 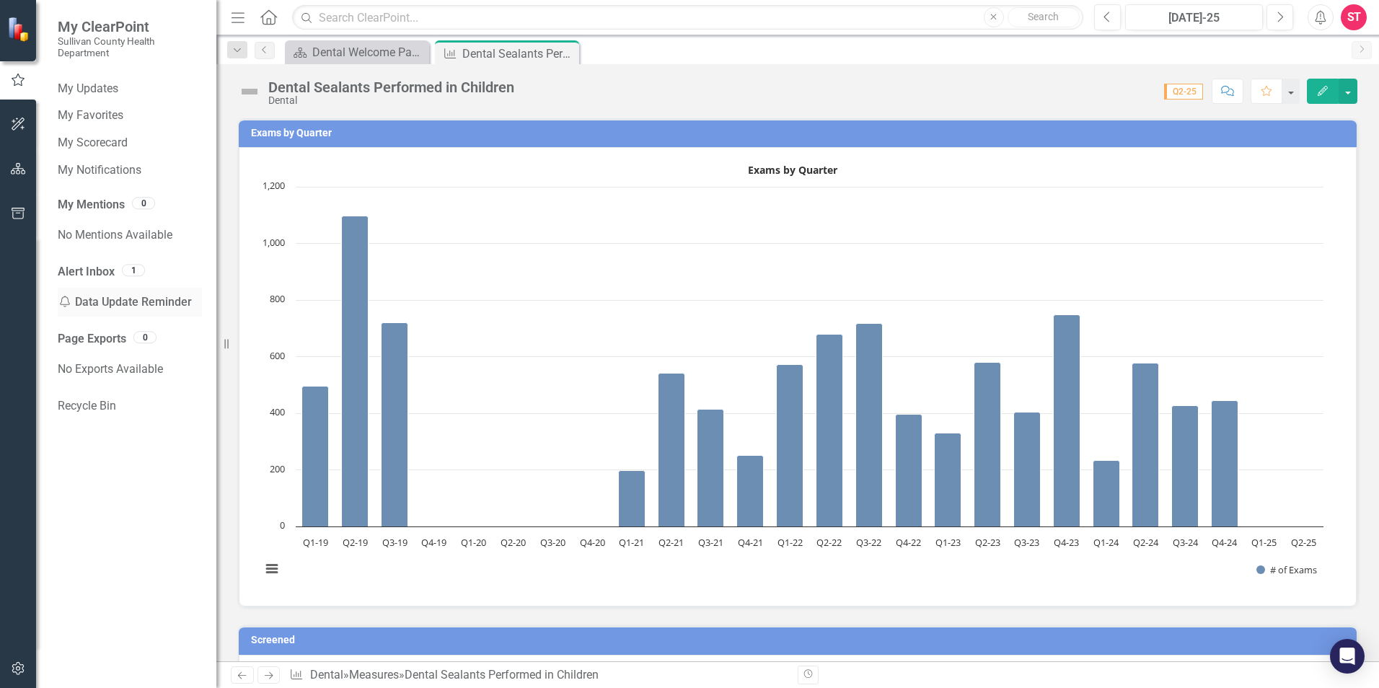 I want to click on path: Q3-24, 427. # of Exams., so click(x=1185, y=467).